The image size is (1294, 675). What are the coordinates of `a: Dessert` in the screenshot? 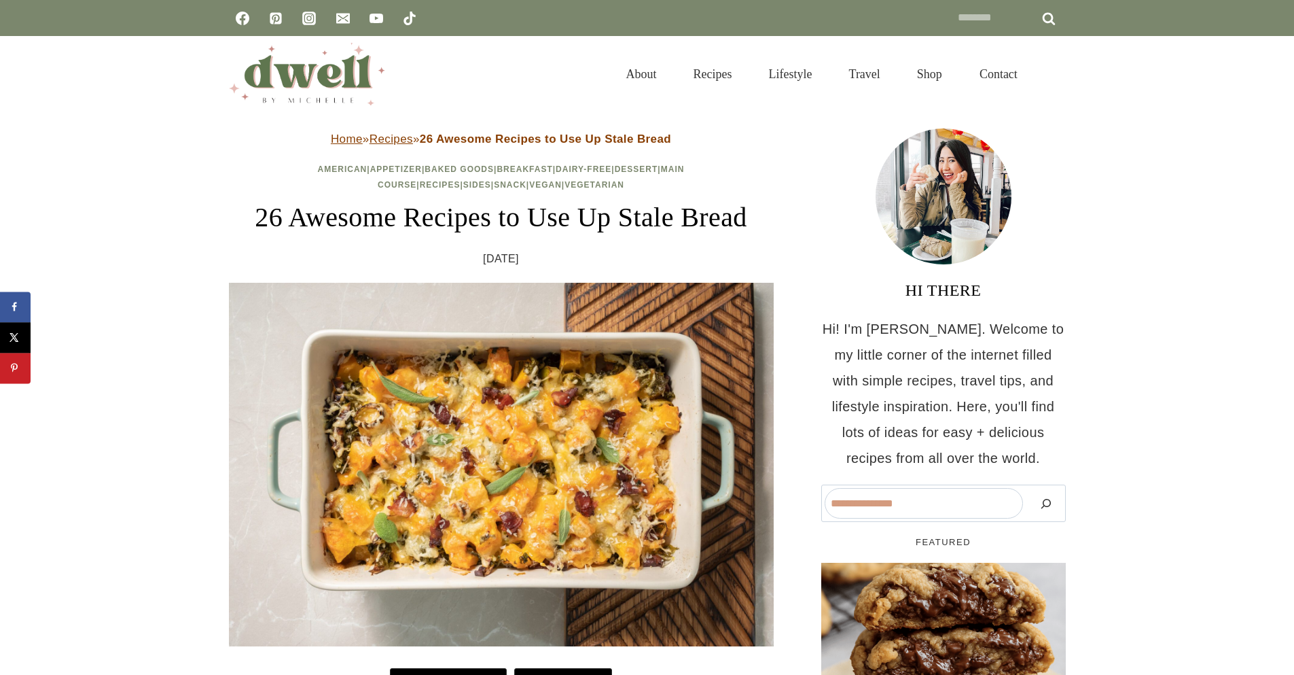 It's located at (637, 169).